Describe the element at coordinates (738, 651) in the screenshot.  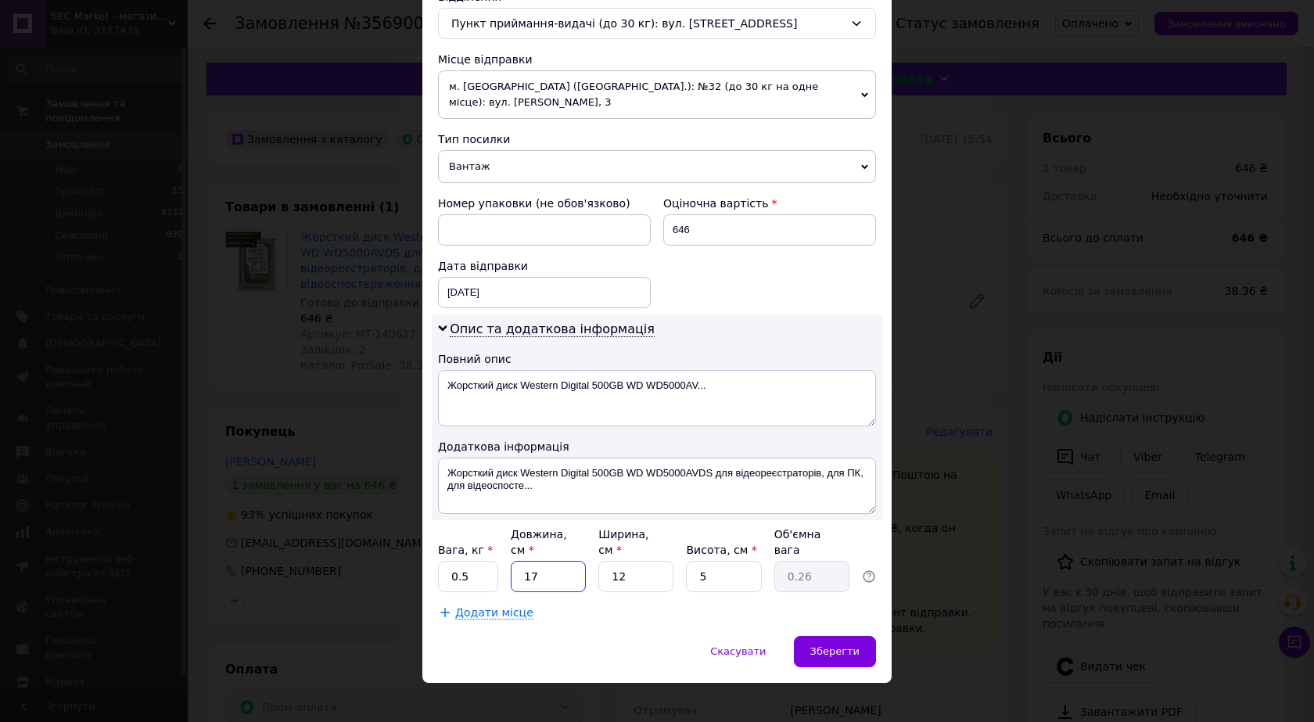
I see `span: Скасувати` at that location.